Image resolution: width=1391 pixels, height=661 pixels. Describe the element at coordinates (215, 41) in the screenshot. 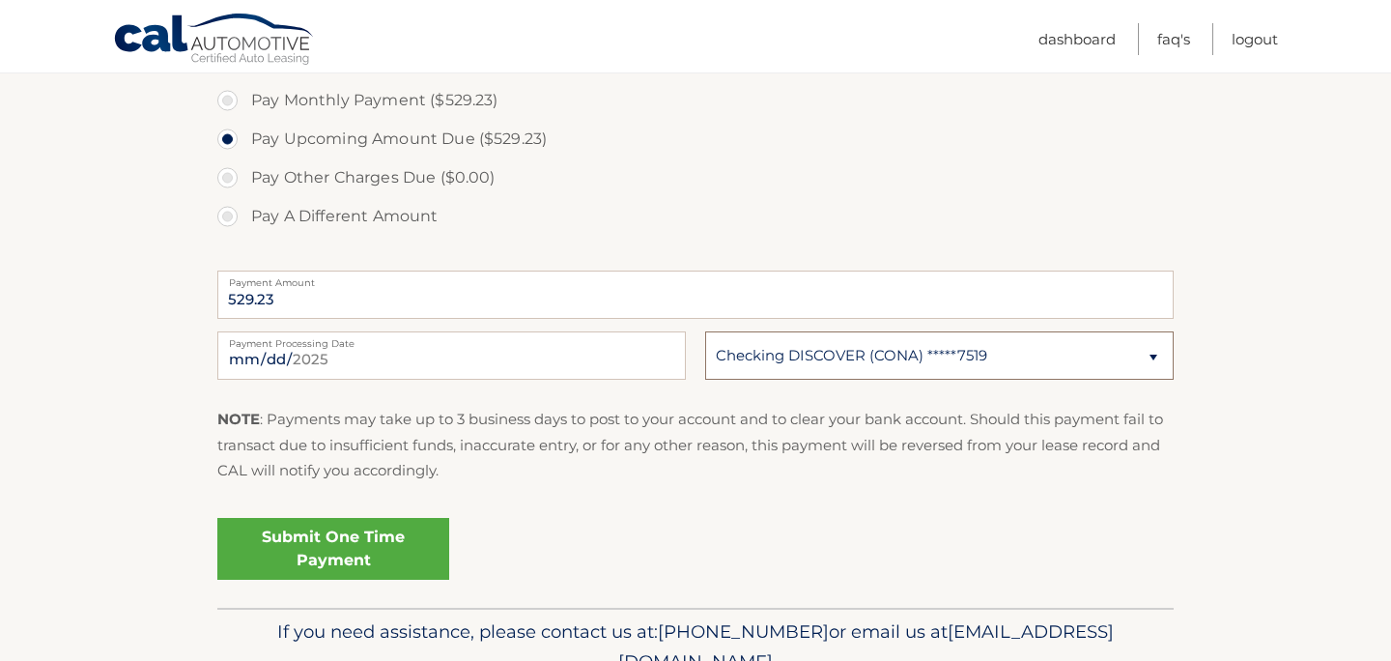

I see `a: Cal Automotive` at that location.